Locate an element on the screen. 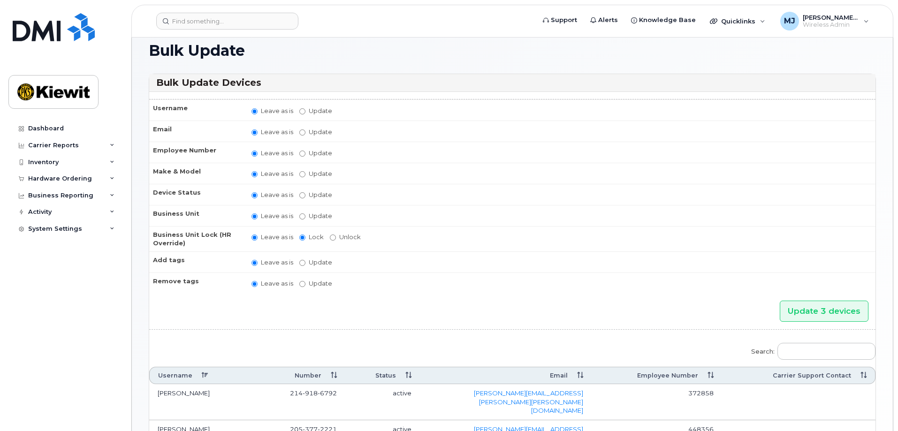  span: Support is located at coordinates (564, 20).